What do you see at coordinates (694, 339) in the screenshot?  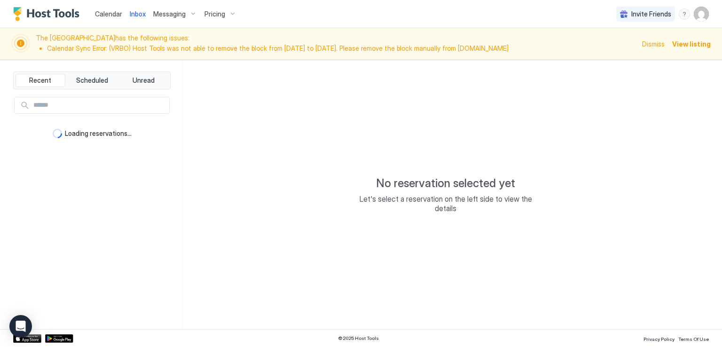 I see `span: Terms Of Use` at bounding box center [694, 339].